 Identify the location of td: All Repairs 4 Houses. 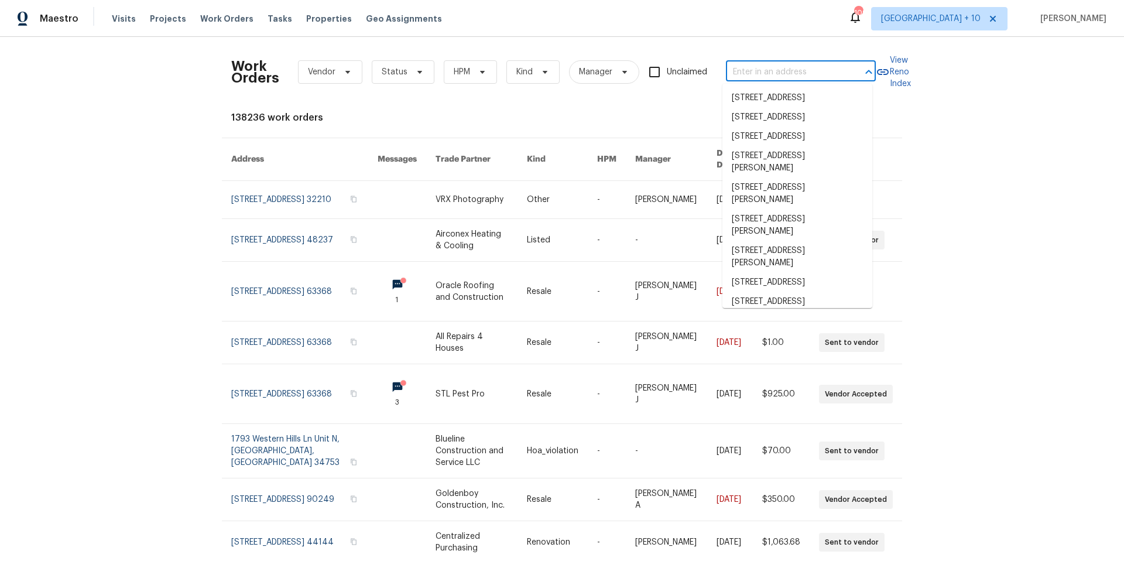
(472, 342).